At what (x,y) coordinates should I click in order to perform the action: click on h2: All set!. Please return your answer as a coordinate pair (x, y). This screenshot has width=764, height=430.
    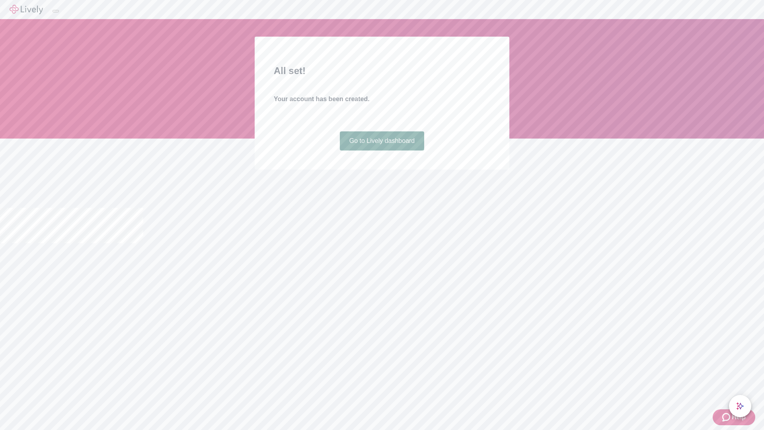
    Looking at the image, I should click on (382, 71).